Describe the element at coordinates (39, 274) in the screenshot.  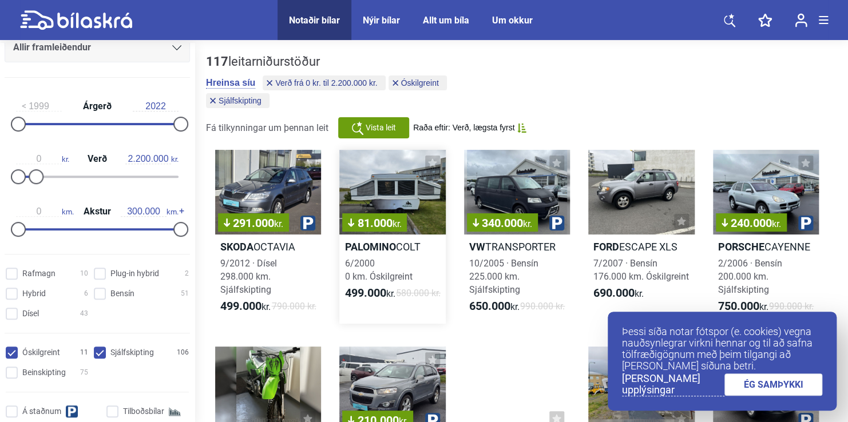
I see `span: Rafmagn` at that location.